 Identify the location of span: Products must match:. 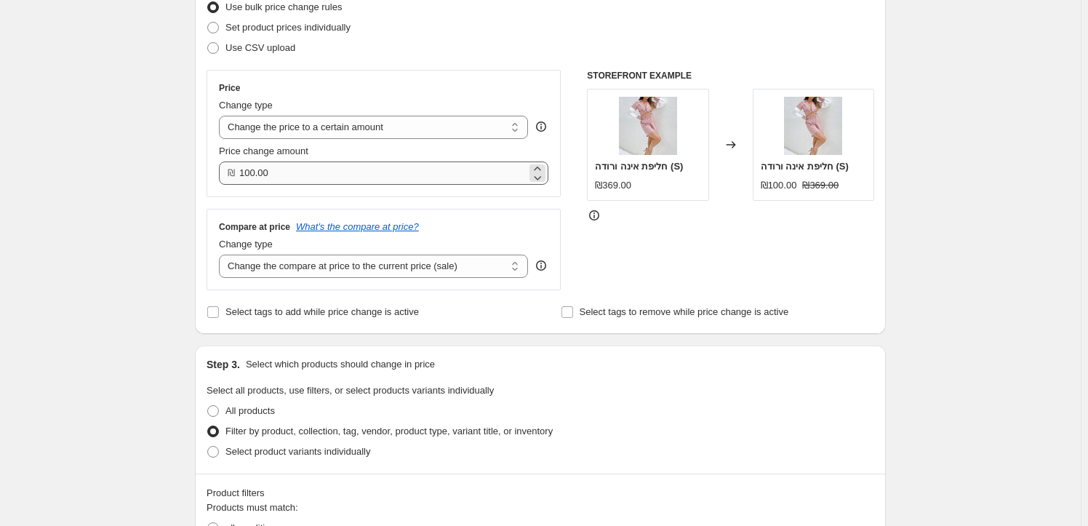
(252, 507).